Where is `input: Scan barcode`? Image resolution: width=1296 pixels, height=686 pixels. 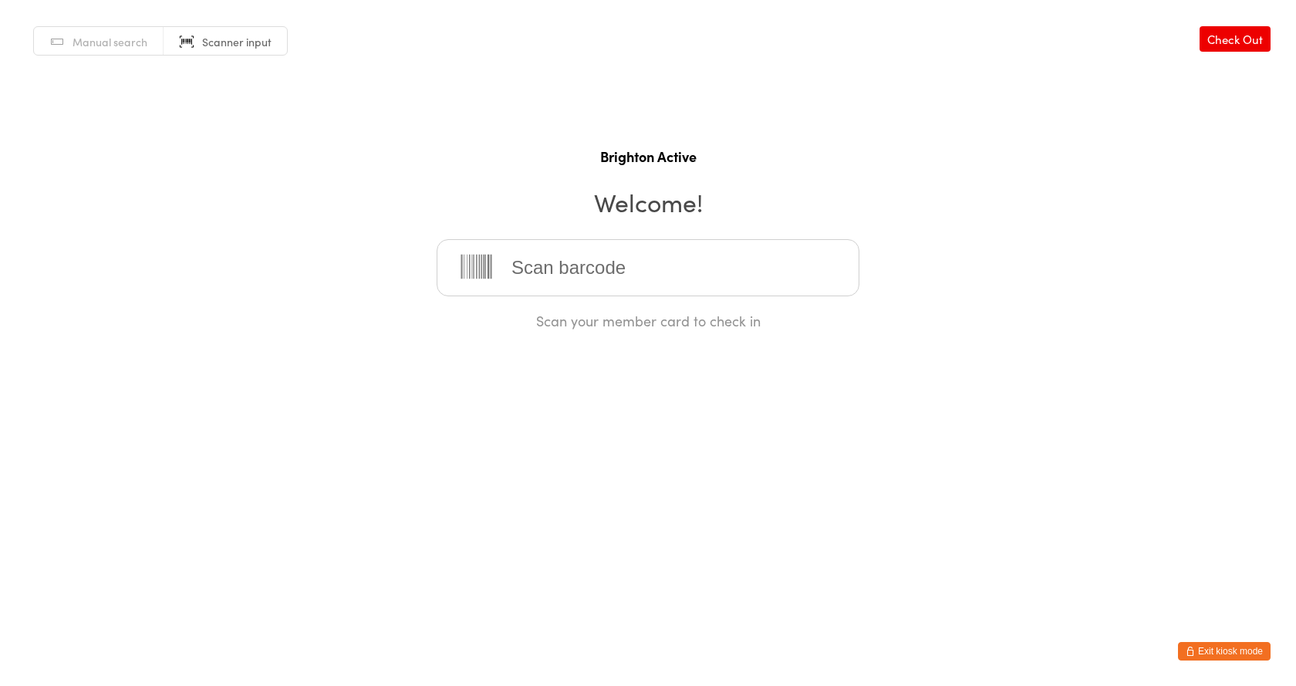 input: Scan barcode is located at coordinates (648, 268).